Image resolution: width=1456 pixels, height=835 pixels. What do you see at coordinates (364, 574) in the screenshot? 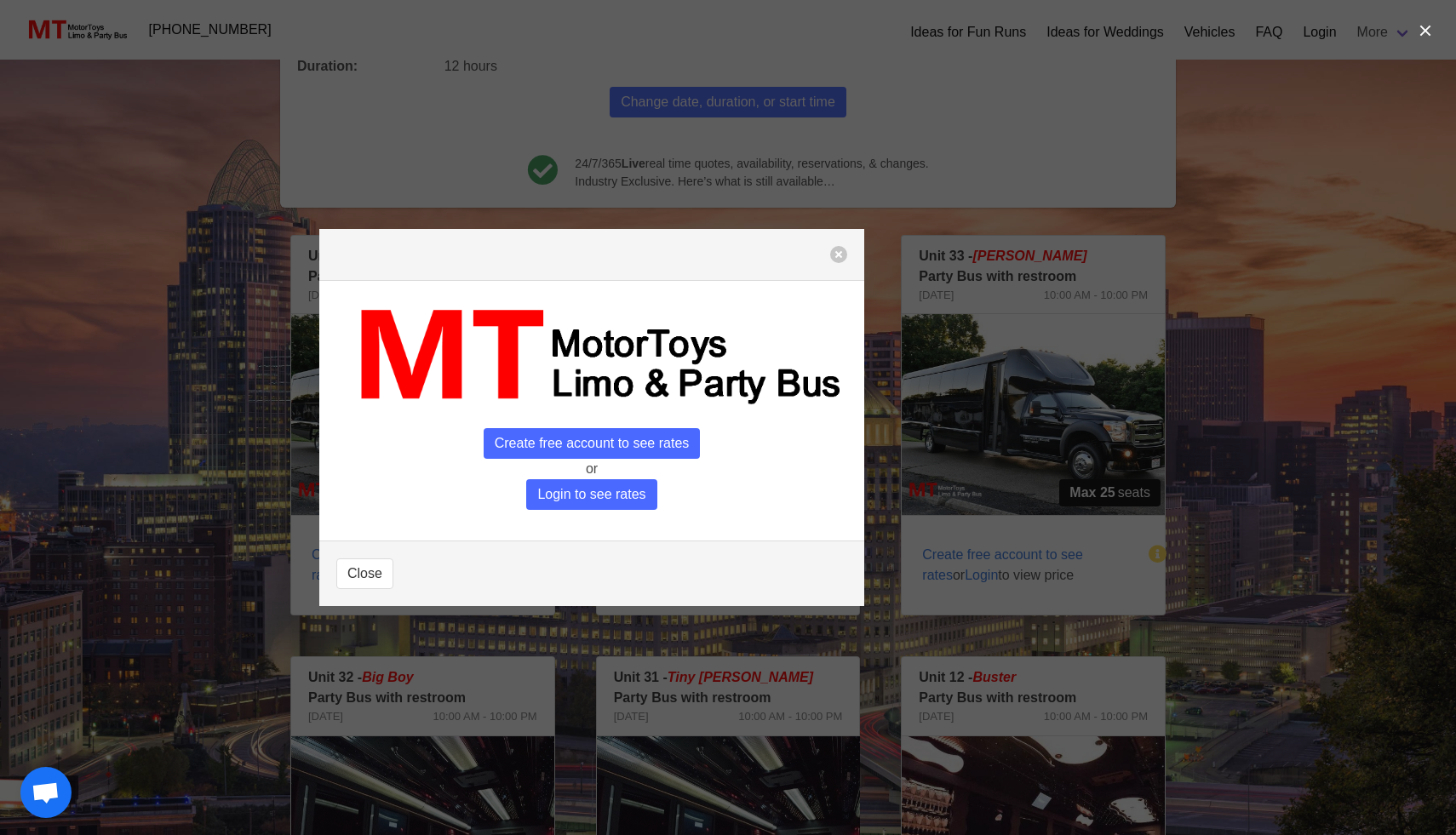
I see `button: Close` at bounding box center [364, 574].